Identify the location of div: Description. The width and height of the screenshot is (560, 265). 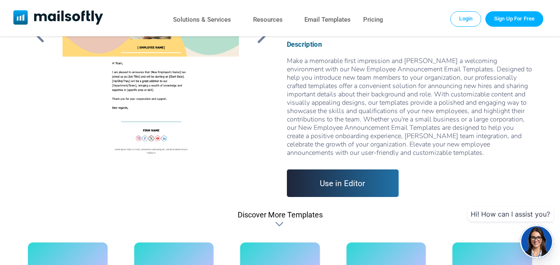
(409, 44).